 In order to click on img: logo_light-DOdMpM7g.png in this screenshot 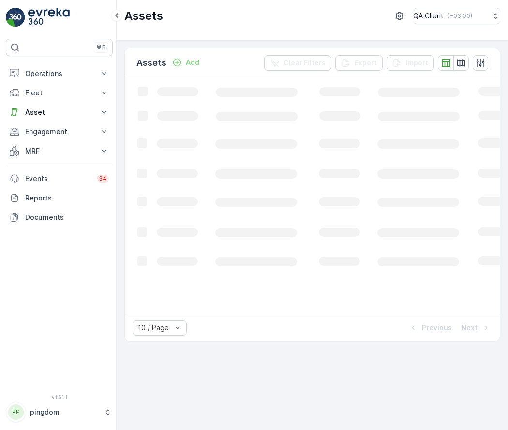, I will do `click(49, 17)`.